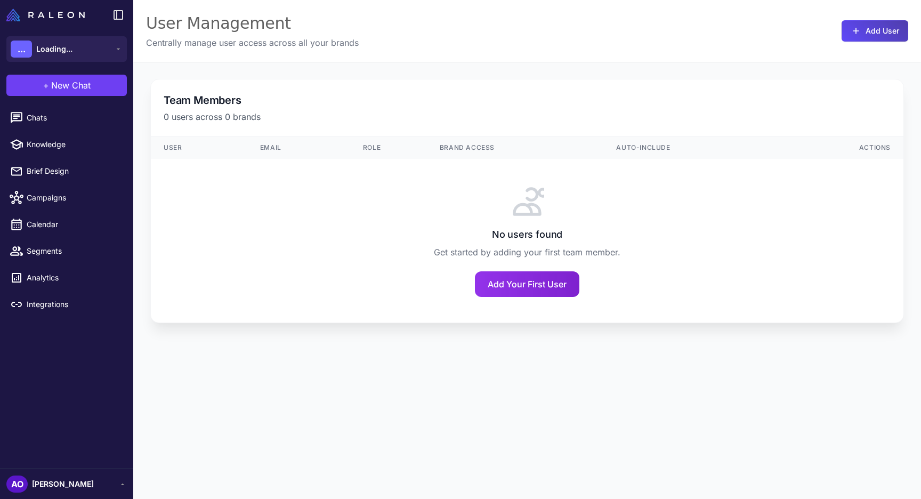 The height and width of the screenshot is (499, 921). Describe the element at coordinates (54, 49) in the screenshot. I see `span: Loading...` at that location.